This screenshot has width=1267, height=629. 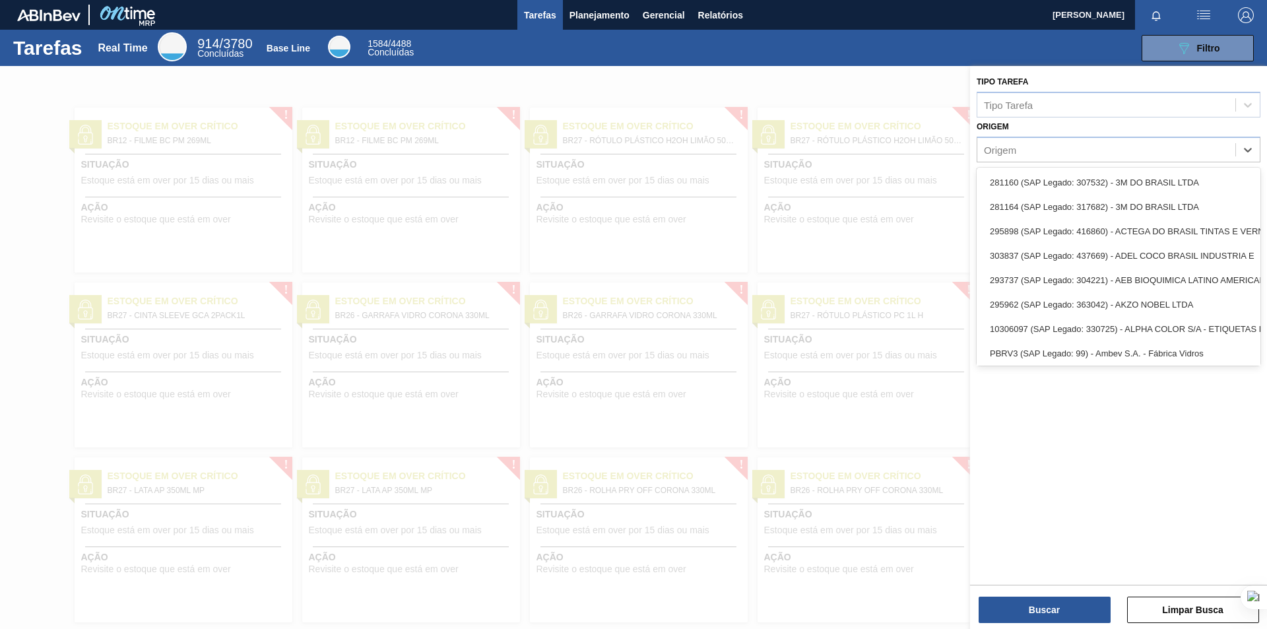 I want to click on span: Gerencial, so click(x=664, y=15).